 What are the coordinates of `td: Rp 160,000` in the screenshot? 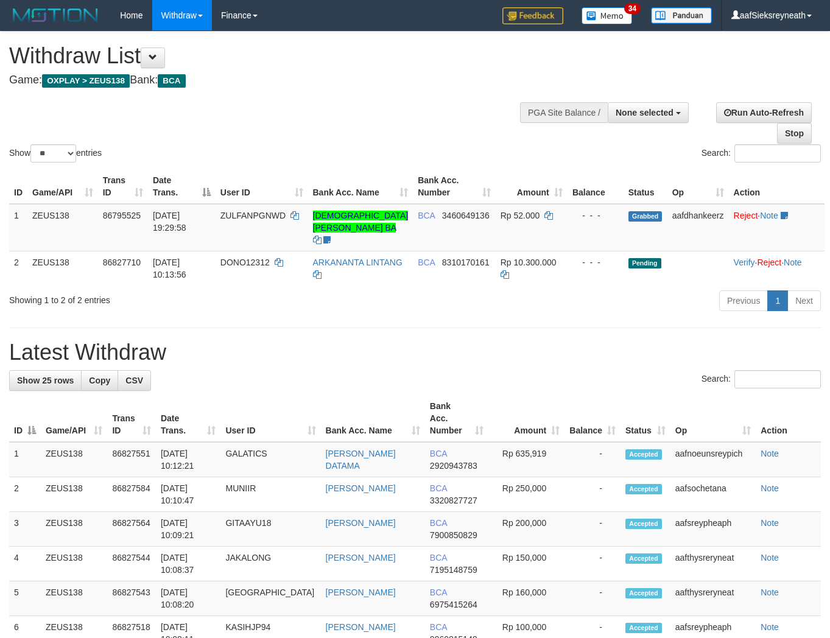 It's located at (527, 598).